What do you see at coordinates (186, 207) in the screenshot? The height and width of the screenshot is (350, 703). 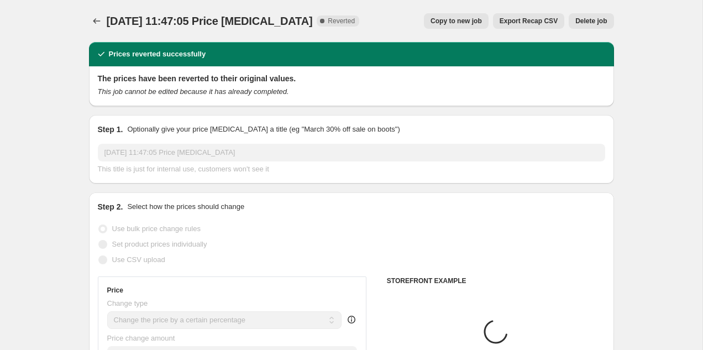 I see `p: Select how the prices should change` at bounding box center [186, 207].